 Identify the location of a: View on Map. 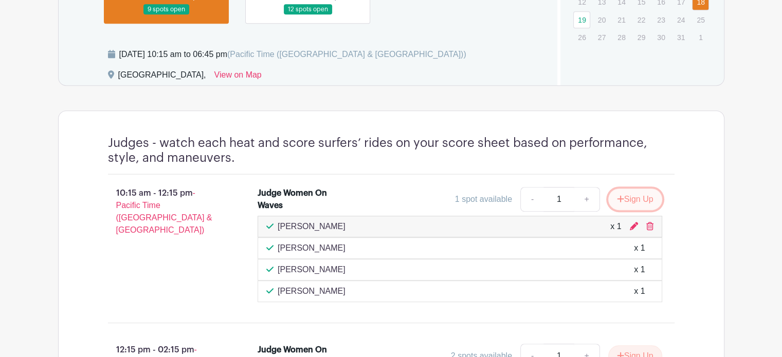
(238, 77).